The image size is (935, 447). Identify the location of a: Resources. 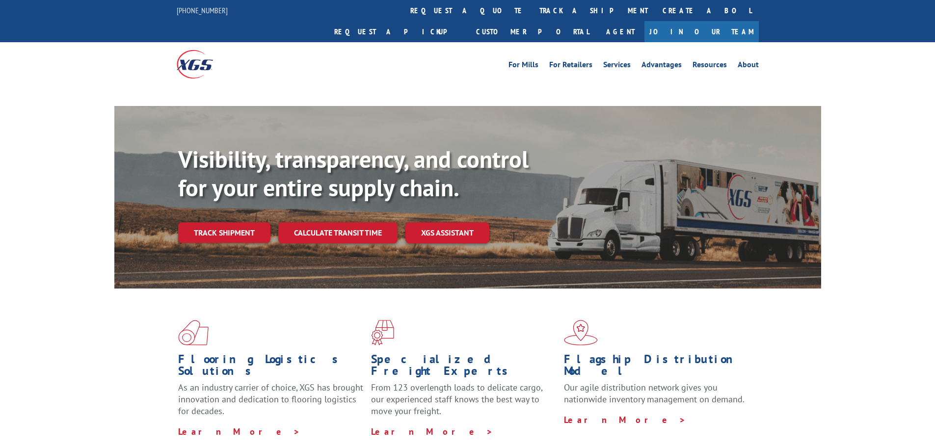
(709, 66).